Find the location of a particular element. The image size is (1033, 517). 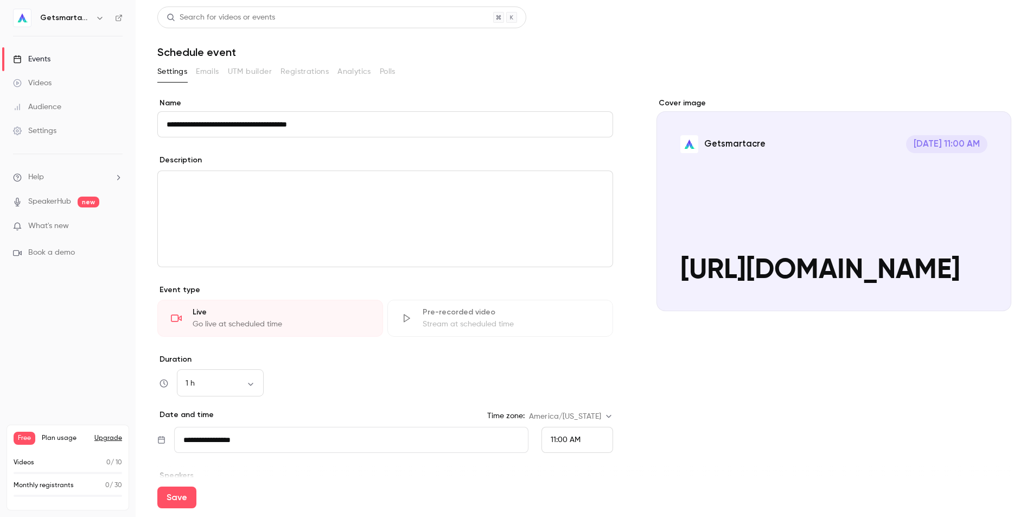

span: Emails is located at coordinates (207, 72).